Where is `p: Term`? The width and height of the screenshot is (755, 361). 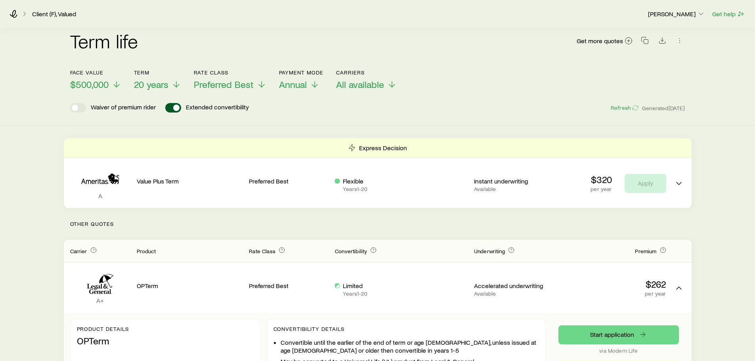
p: Term is located at coordinates (157, 73).